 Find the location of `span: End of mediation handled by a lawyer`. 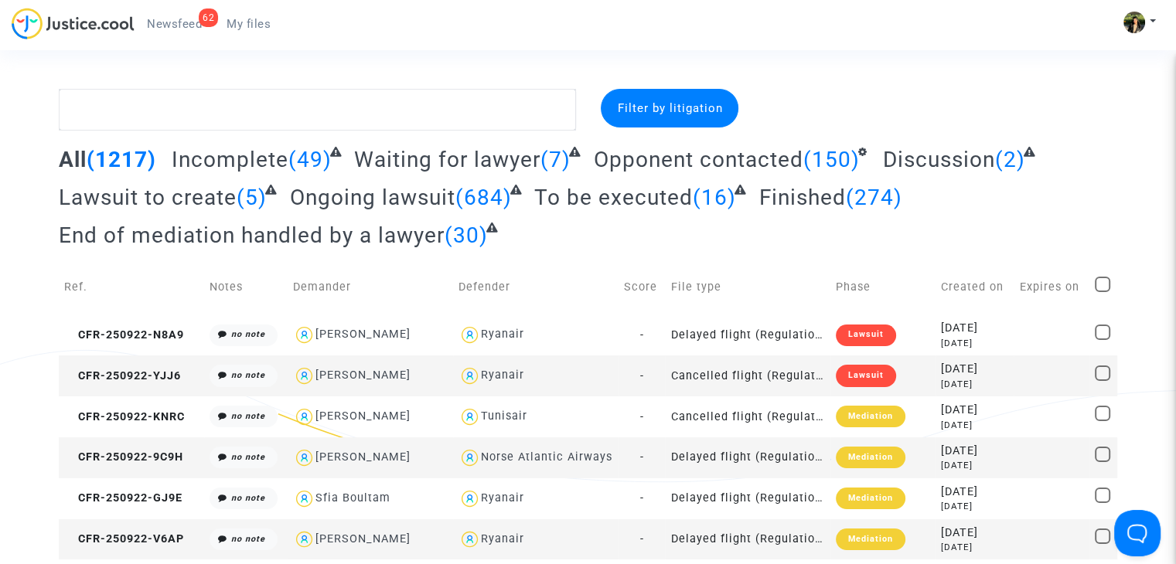

span: End of mediation handled by a lawyer is located at coordinates (251, 235).